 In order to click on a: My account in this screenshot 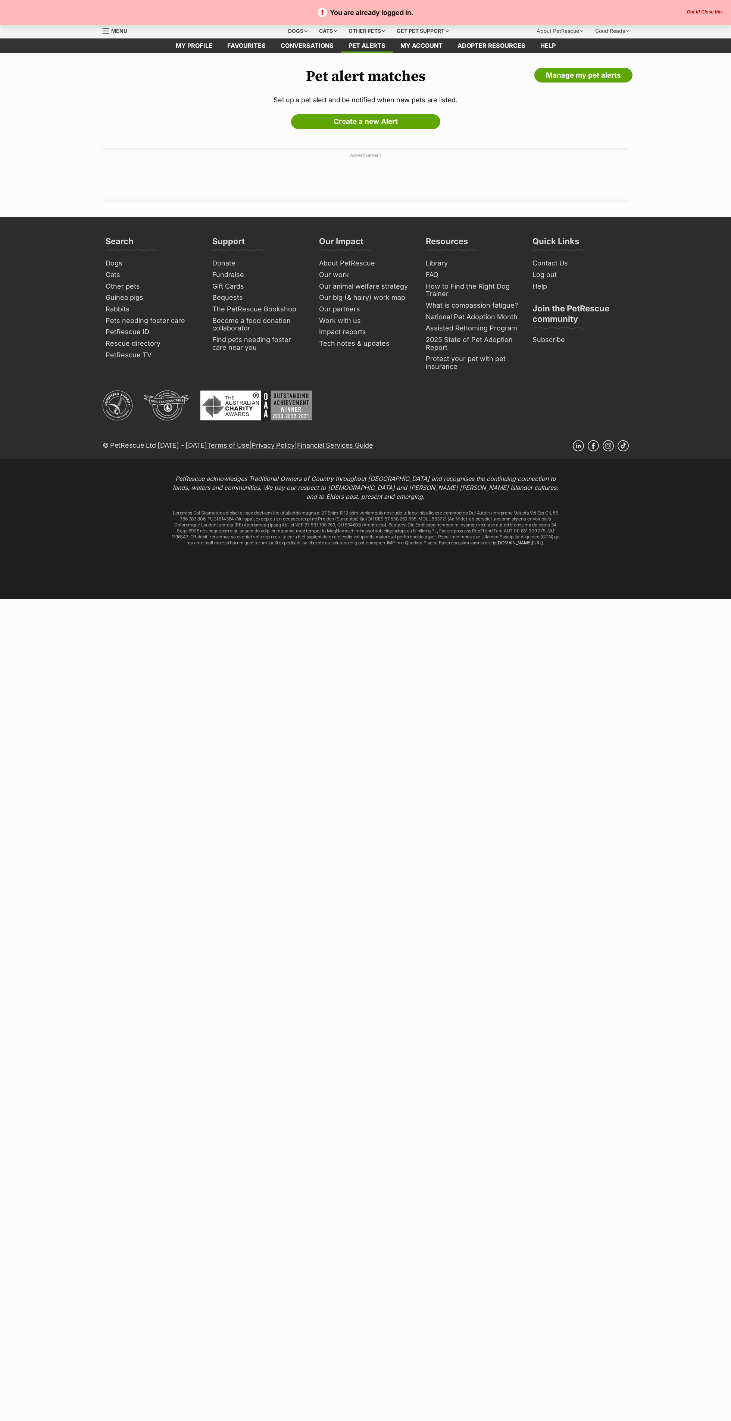, I will do `click(421, 46)`.